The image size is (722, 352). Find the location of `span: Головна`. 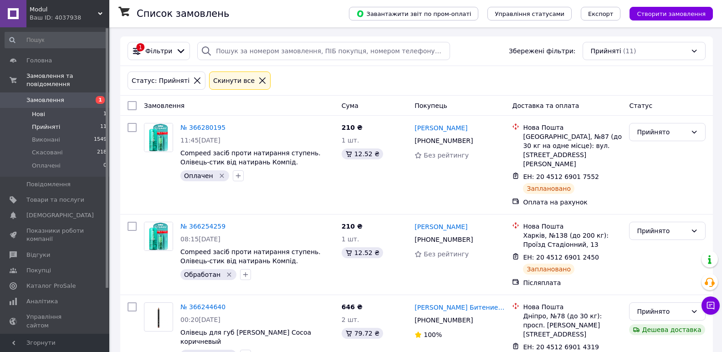

span: Головна is located at coordinates (39, 61).